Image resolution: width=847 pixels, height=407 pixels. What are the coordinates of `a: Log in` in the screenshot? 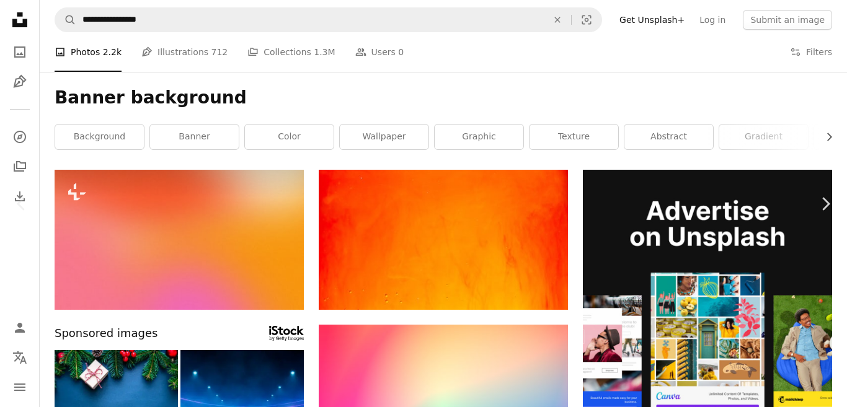 It's located at (712, 20).